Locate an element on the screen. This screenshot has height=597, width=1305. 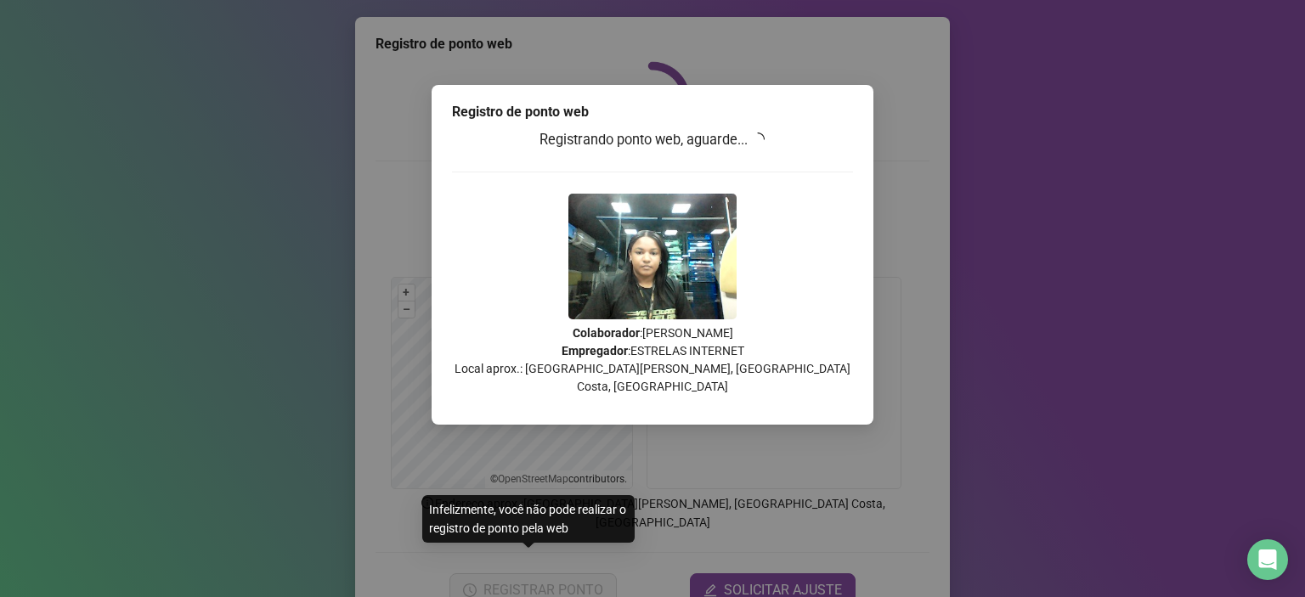
span: loading is located at coordinates (758, 138).